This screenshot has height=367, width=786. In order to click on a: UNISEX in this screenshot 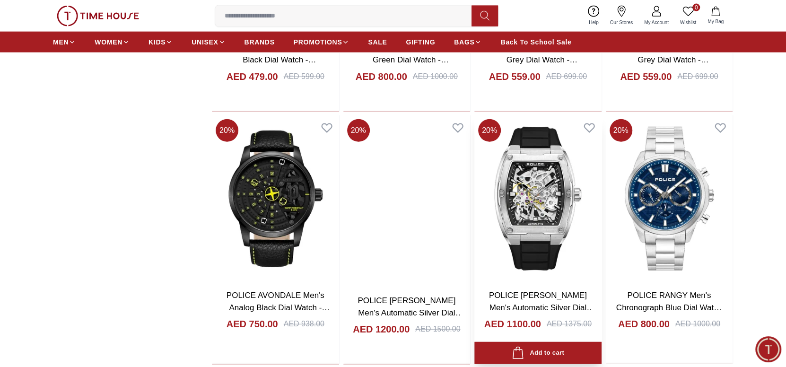, I will do `click(208, 42)`.